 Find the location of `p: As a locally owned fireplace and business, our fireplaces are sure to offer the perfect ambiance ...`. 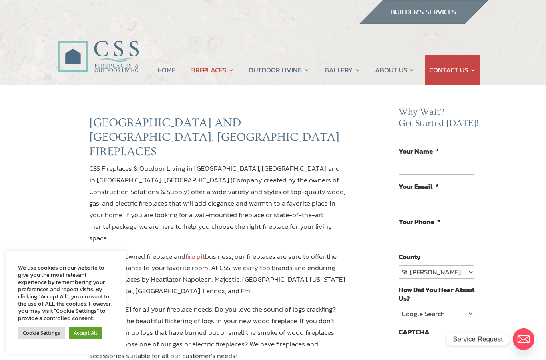

p: As a locally owned fireplace and business, our fireplaces are sure to offer the perfect ambiance ... is located at coordinates (217, 277).